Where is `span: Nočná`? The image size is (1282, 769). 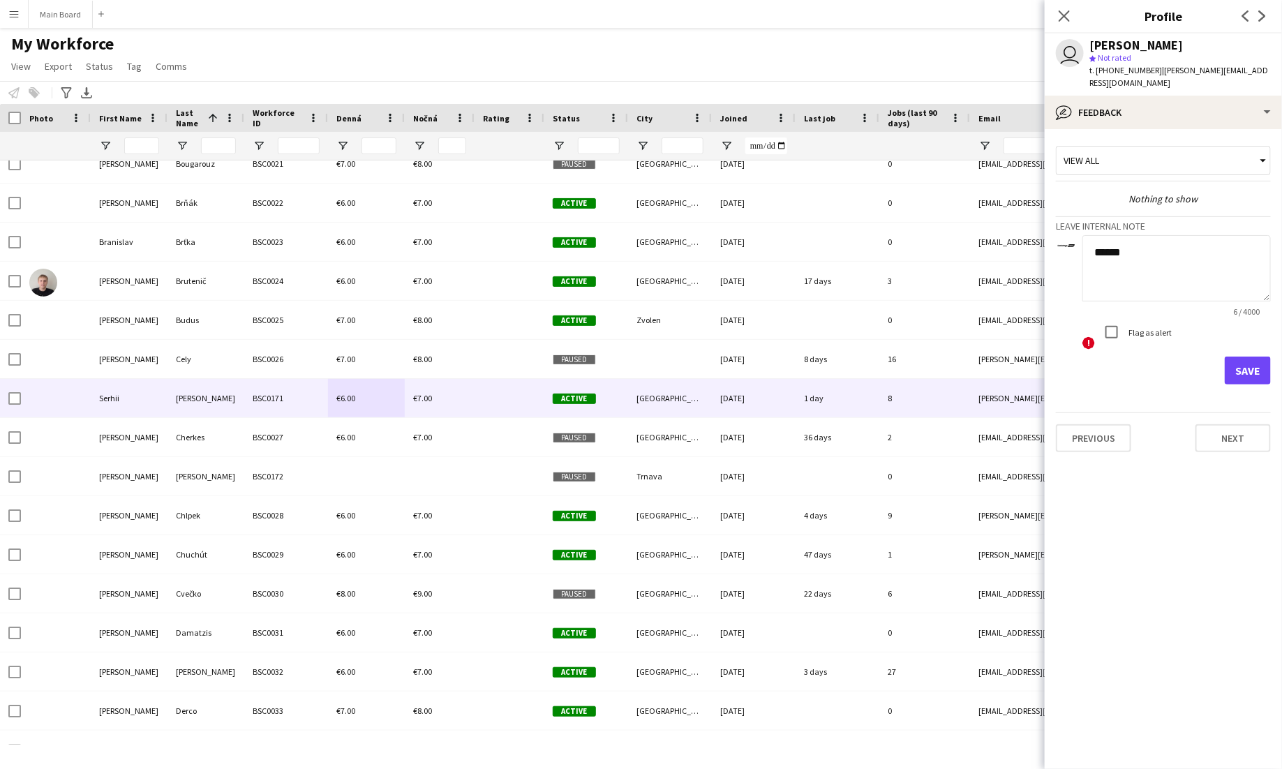
span: Nočná is located at coordinates (425, 118).